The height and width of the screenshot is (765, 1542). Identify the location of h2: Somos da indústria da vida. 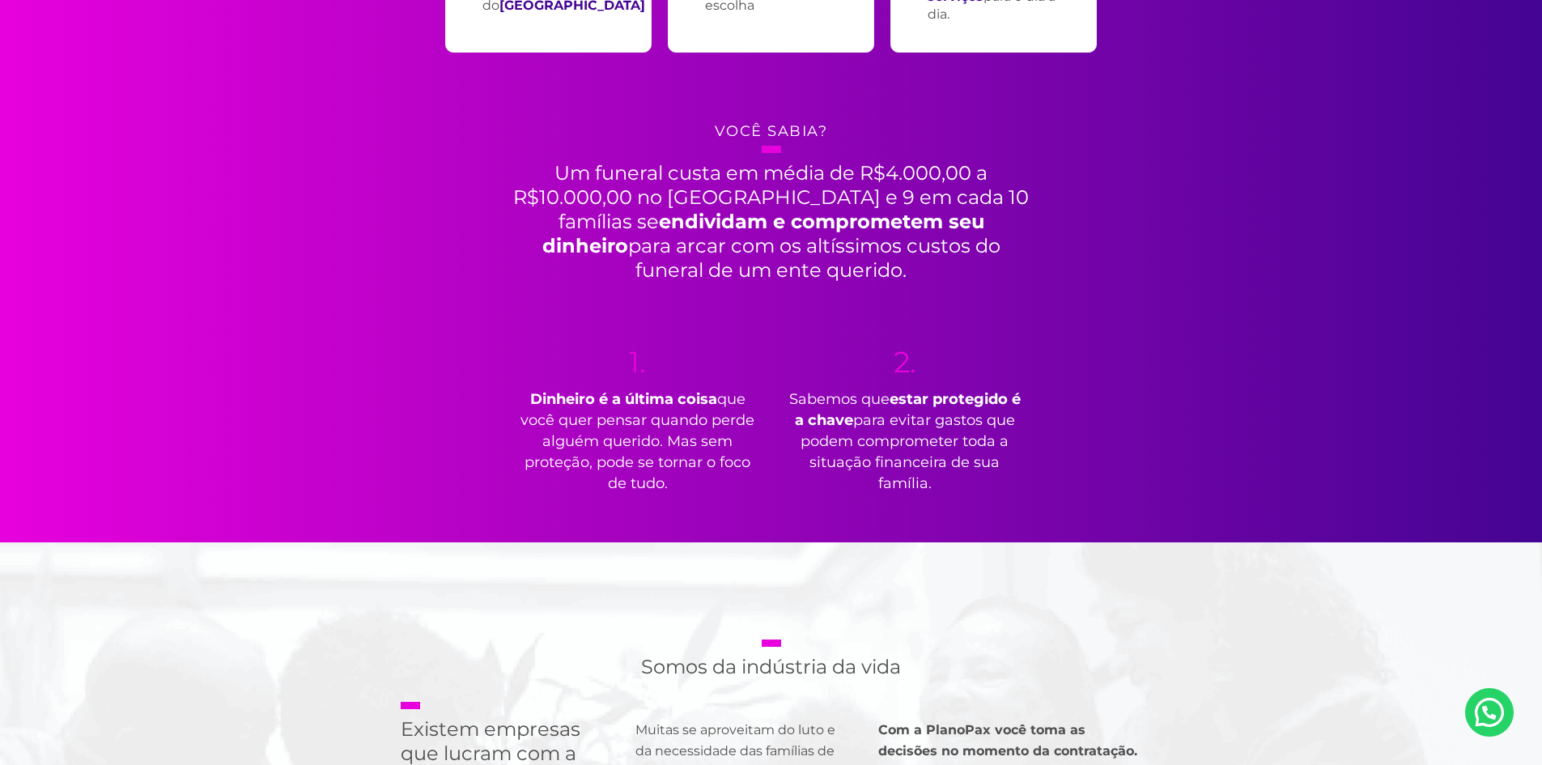
(771, 659).